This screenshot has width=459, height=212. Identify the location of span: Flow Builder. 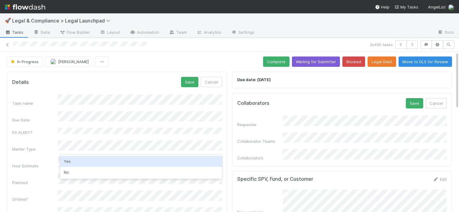
(75, 32).